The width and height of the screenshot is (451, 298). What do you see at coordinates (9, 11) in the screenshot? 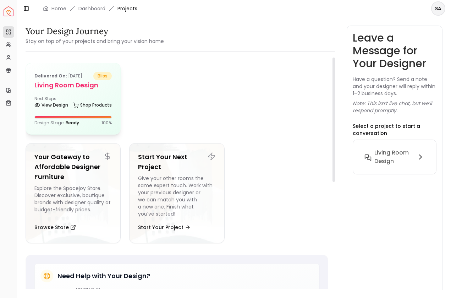
I see `img: Spacejoy Logo` at bounding box center [9, 11].